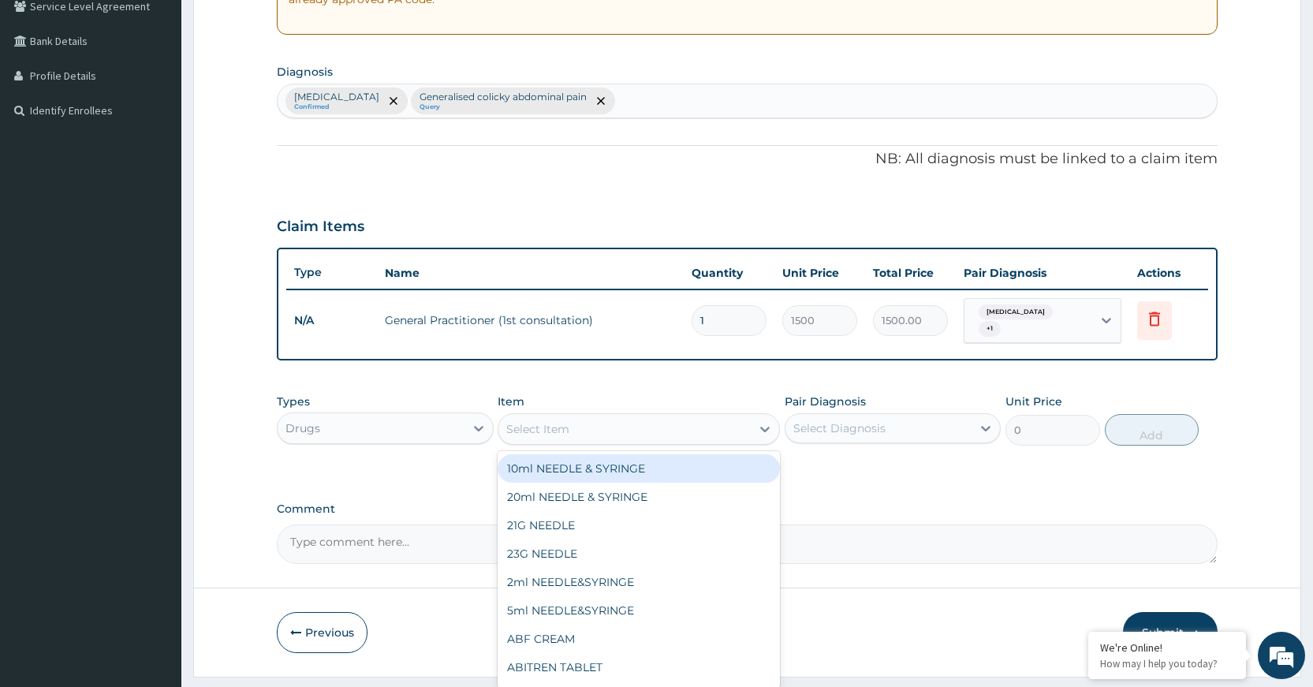  I want to click on label: Item, so click(511, 401).